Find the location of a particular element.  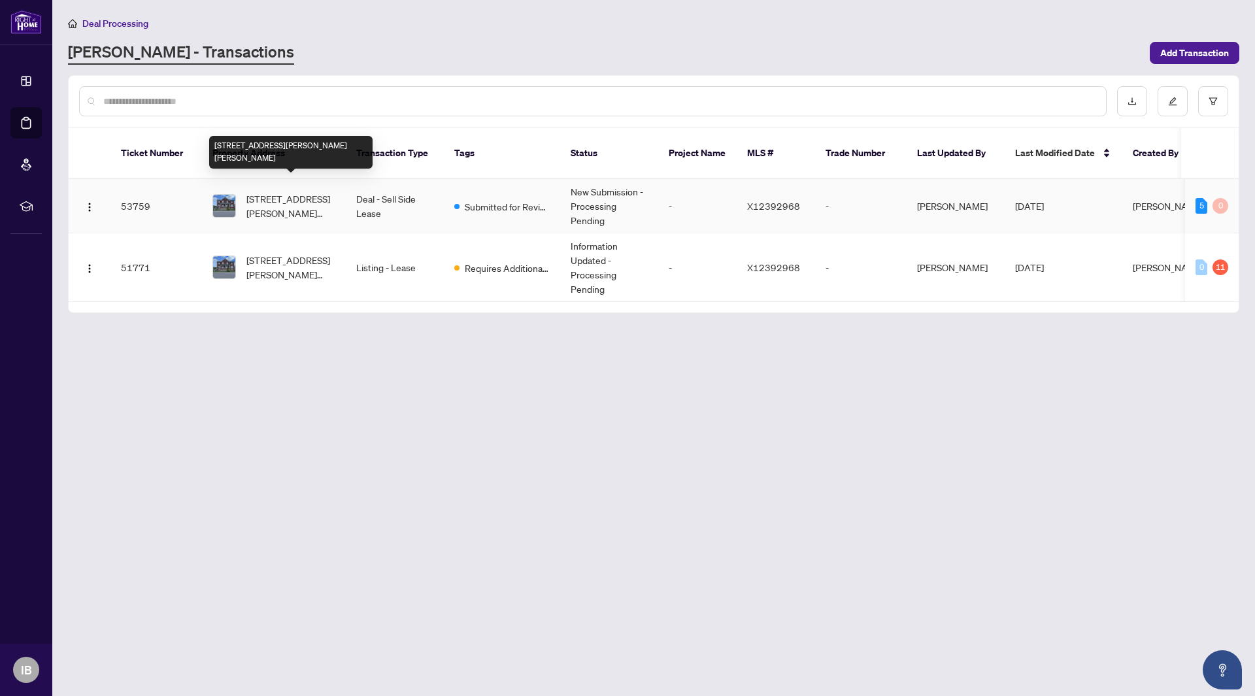

button: Open asap is located at coordinates (1223, 670).